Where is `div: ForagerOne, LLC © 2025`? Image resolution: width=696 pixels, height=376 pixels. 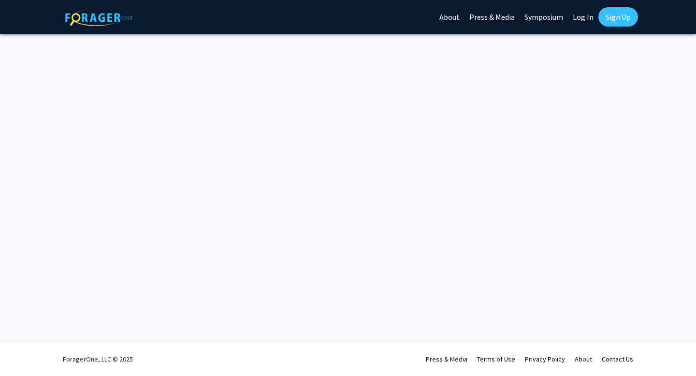 div: ForagerOne, LLC © 2025 is located at coordinates (98, 359).